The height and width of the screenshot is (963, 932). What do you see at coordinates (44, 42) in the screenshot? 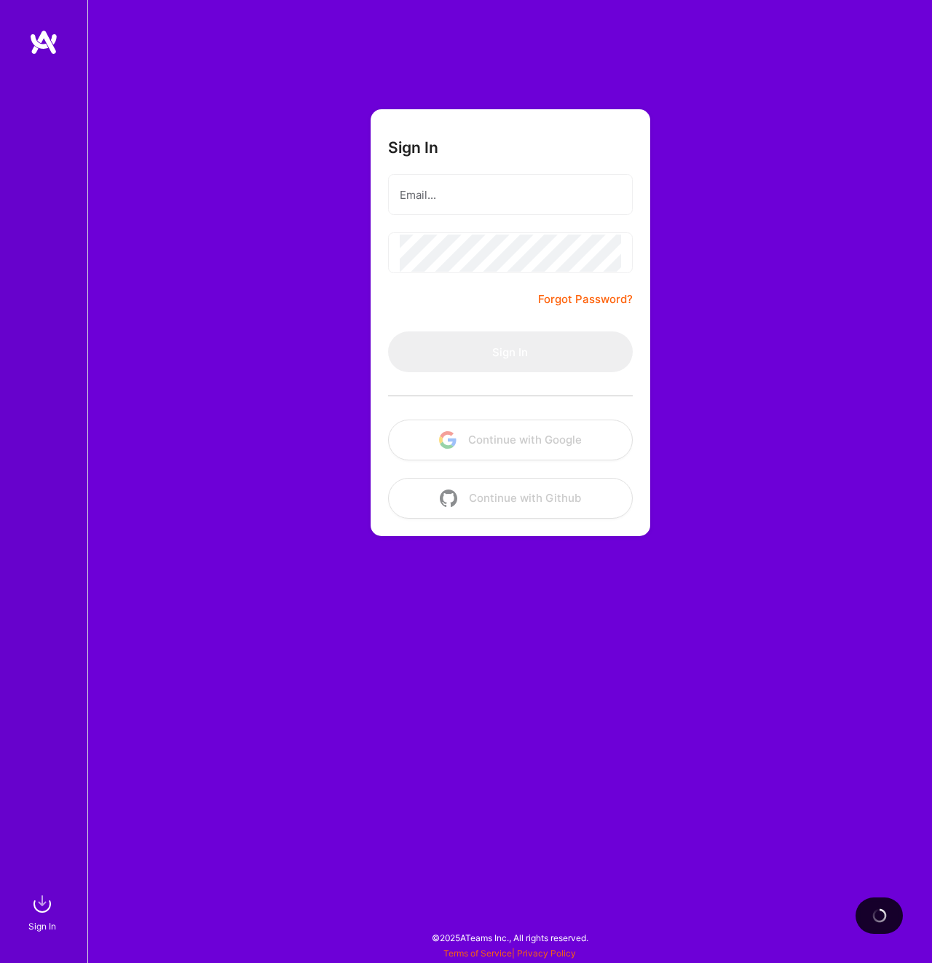
I see `img: logo` at bounding box center [44, 42].